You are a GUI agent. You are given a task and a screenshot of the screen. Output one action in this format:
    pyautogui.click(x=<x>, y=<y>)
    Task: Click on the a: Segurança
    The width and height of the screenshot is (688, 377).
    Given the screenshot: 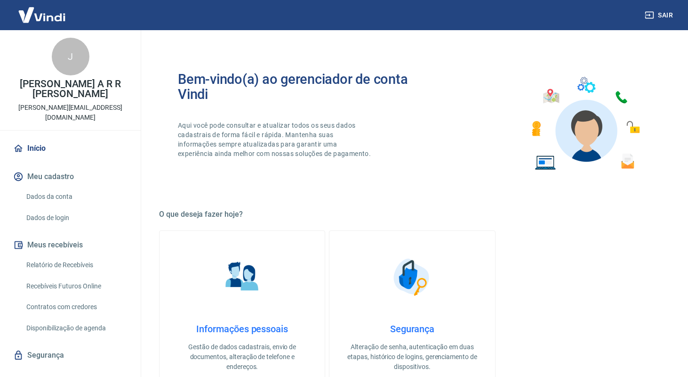 What is the action you would take?
    pyautogui.click(x=70, y=355)
    